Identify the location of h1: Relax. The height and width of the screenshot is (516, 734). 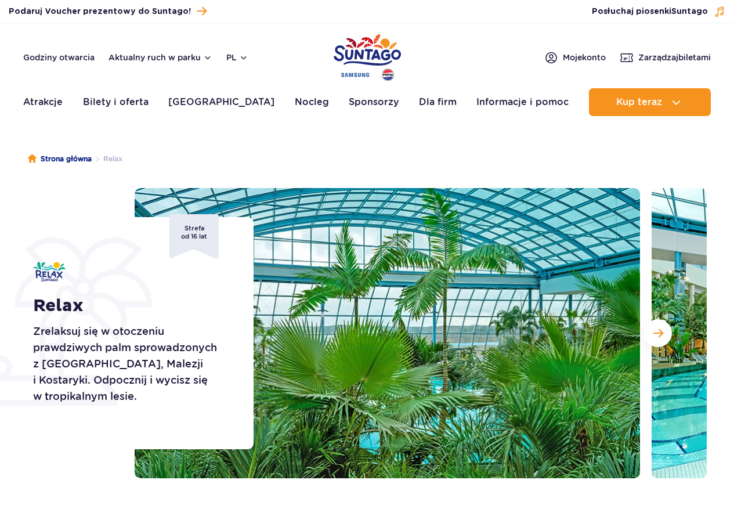
(130, 306).